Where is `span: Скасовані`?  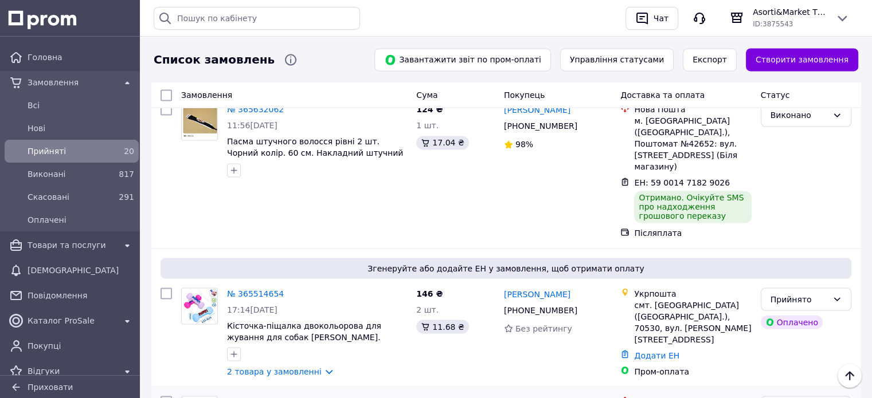 span: Скасовані is located at coordinates (69, 197).